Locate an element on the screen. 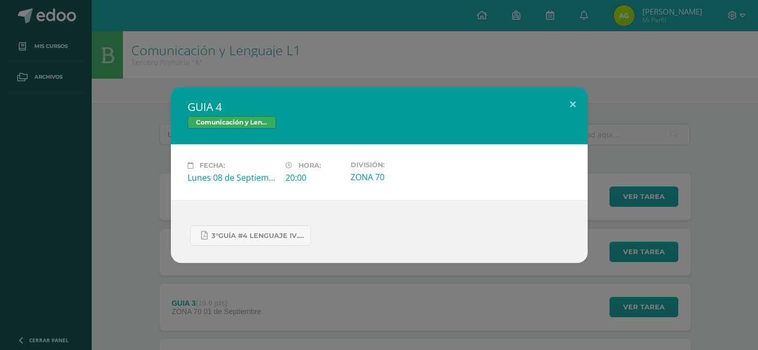 This screenshot has height=350, width=758. span: 3°GUÍA #4 LENGUAJE IV.pdf is located at coordinates (258, 236).